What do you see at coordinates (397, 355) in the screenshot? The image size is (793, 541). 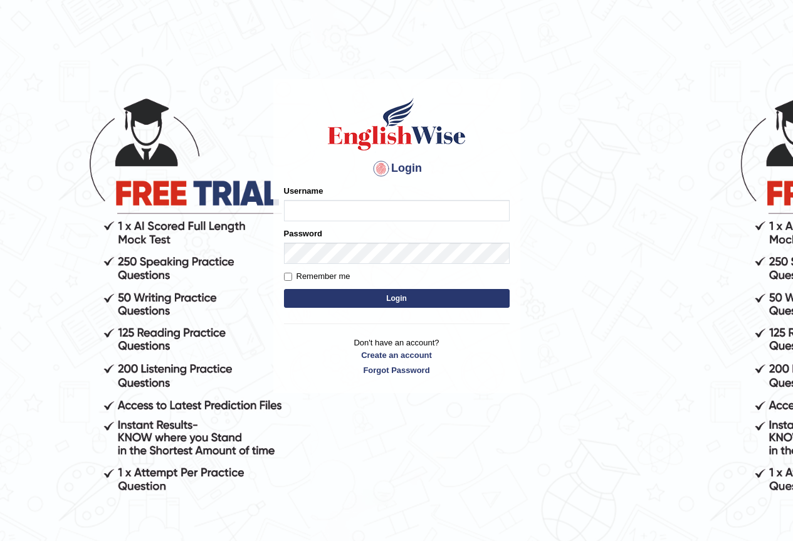 I see `a: Create an account` at bounding box center [397, 355].